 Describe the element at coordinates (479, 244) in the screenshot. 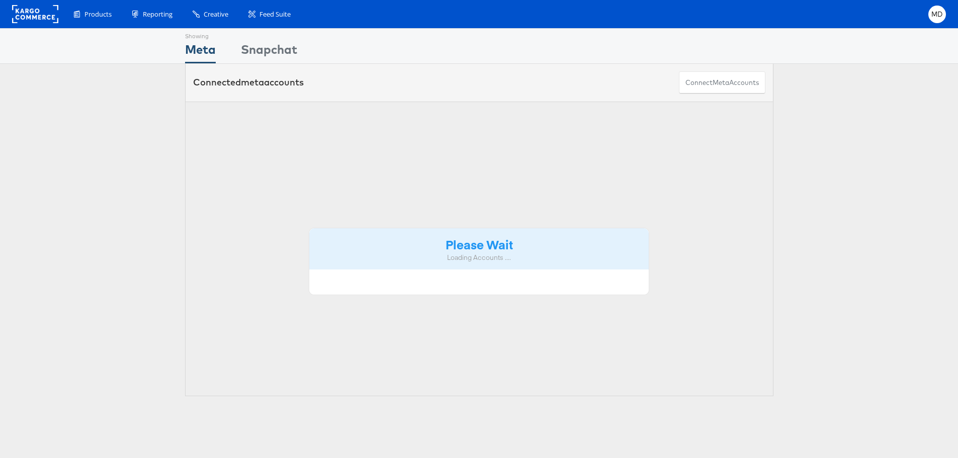

I see `strong: Please Wait` at that location.